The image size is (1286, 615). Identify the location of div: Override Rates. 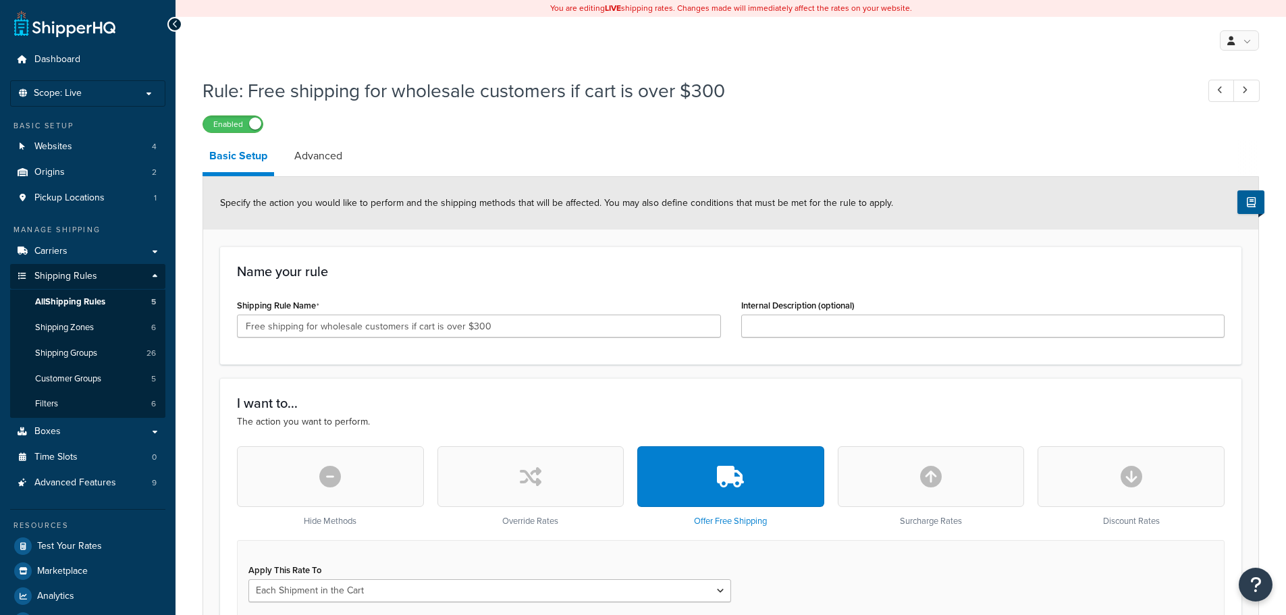
(531, 486).